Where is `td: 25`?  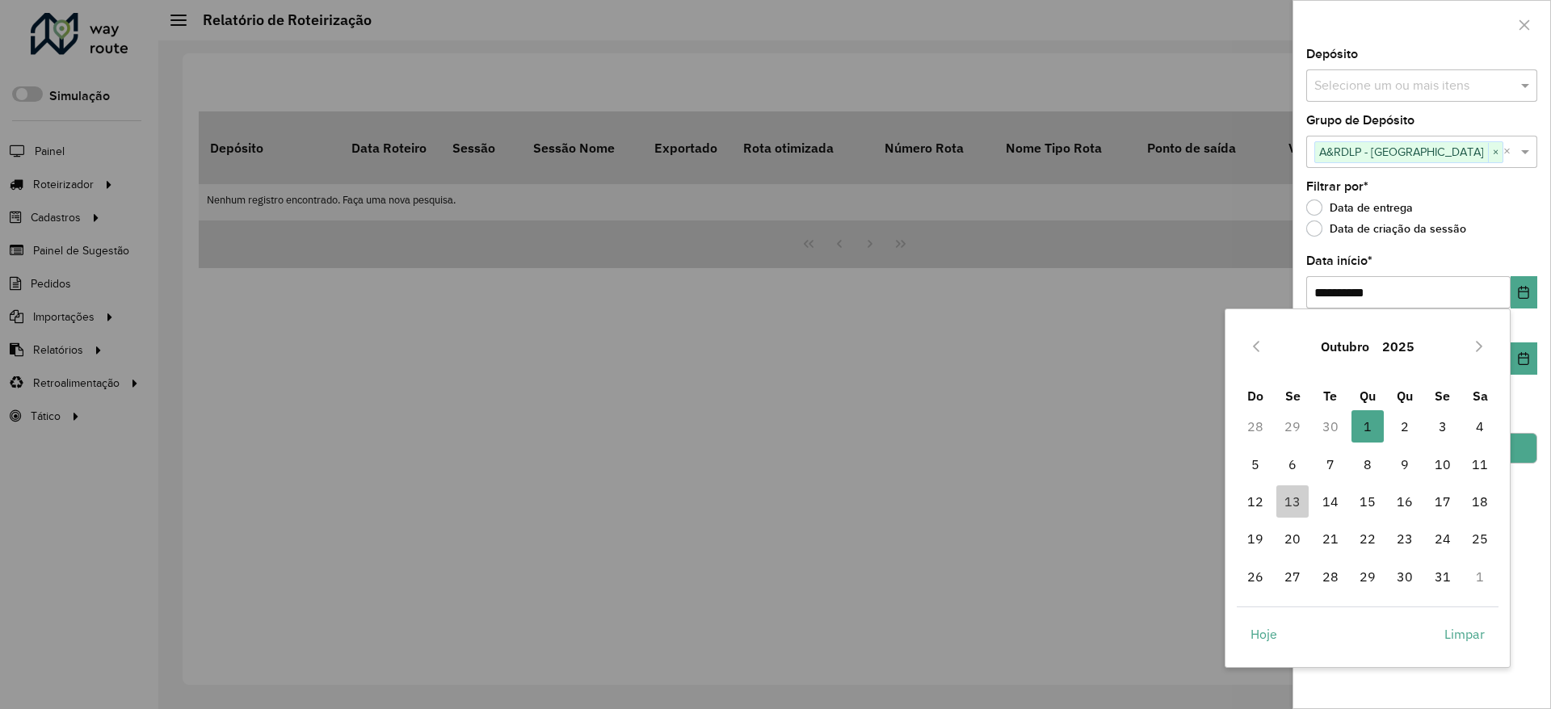
td: 25 is located at coordinates (1480, 539).